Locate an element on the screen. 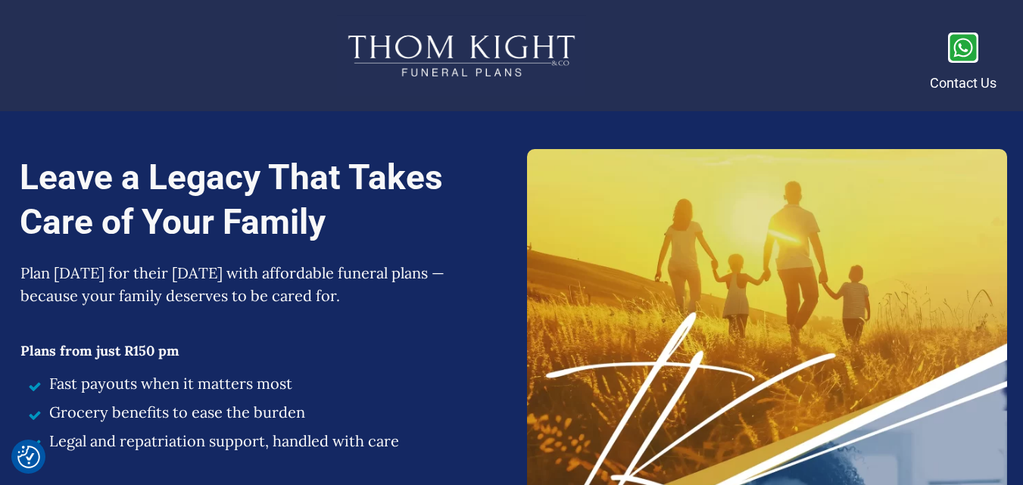  p: Contact Us is located at coordinates (963, 83).